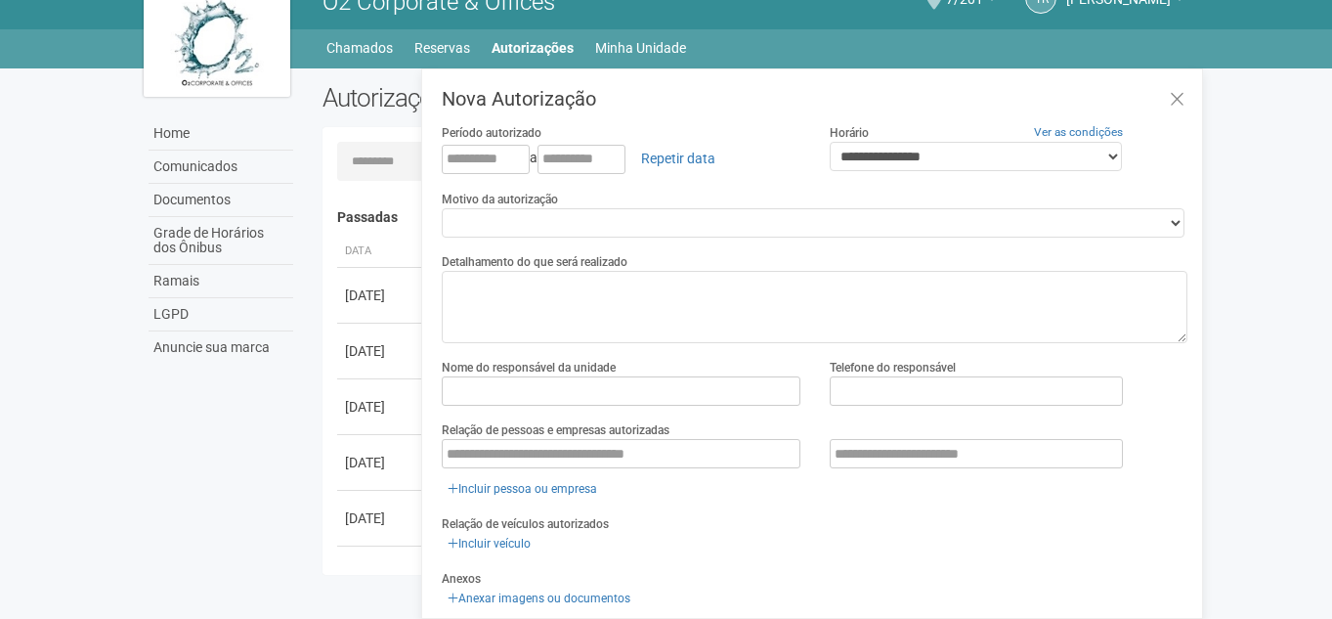 The image size is (1332, 619). I want to click on a: Chamados, so click(360, 48).